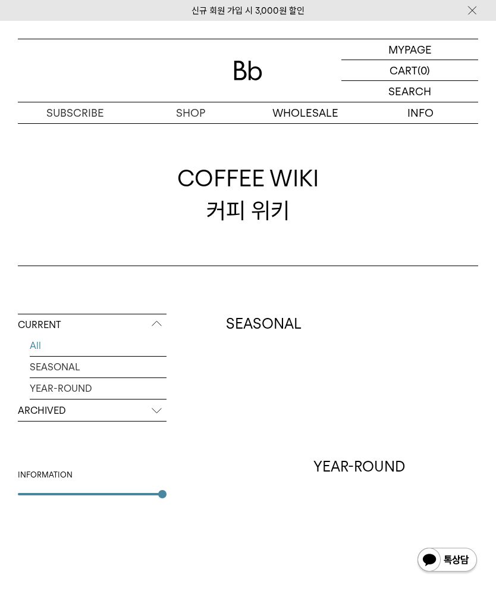  Describe the element at coordinates (92, 325) in the screenshot. I see `p: CURRENT` at that location.